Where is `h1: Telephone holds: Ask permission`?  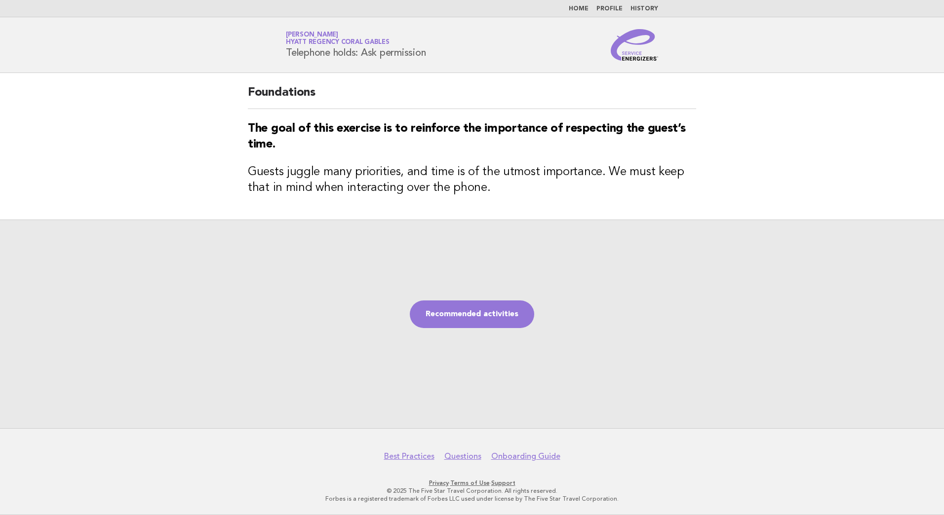 h1: Telephone holds: Ask permission is located at coordinates (355, 45).